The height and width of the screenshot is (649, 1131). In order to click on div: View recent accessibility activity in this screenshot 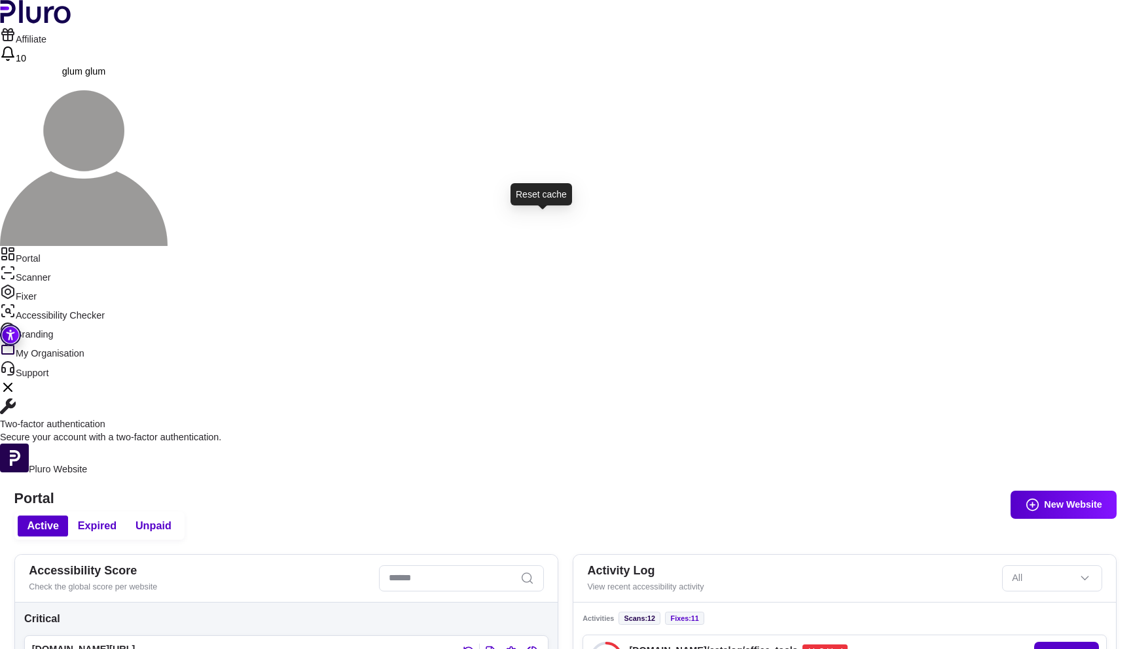, I will do `click(789, 587)`.